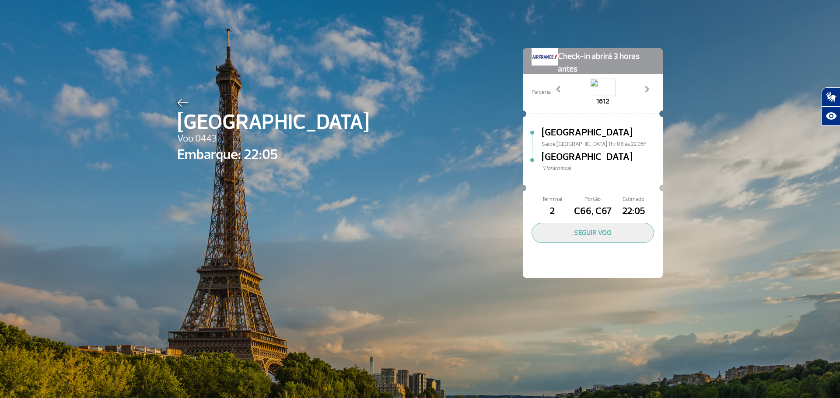  Describe the element at coordinates (606, 62) in the screenshot. I see `span: Check-in abrirá 3 horas antes` at that location.